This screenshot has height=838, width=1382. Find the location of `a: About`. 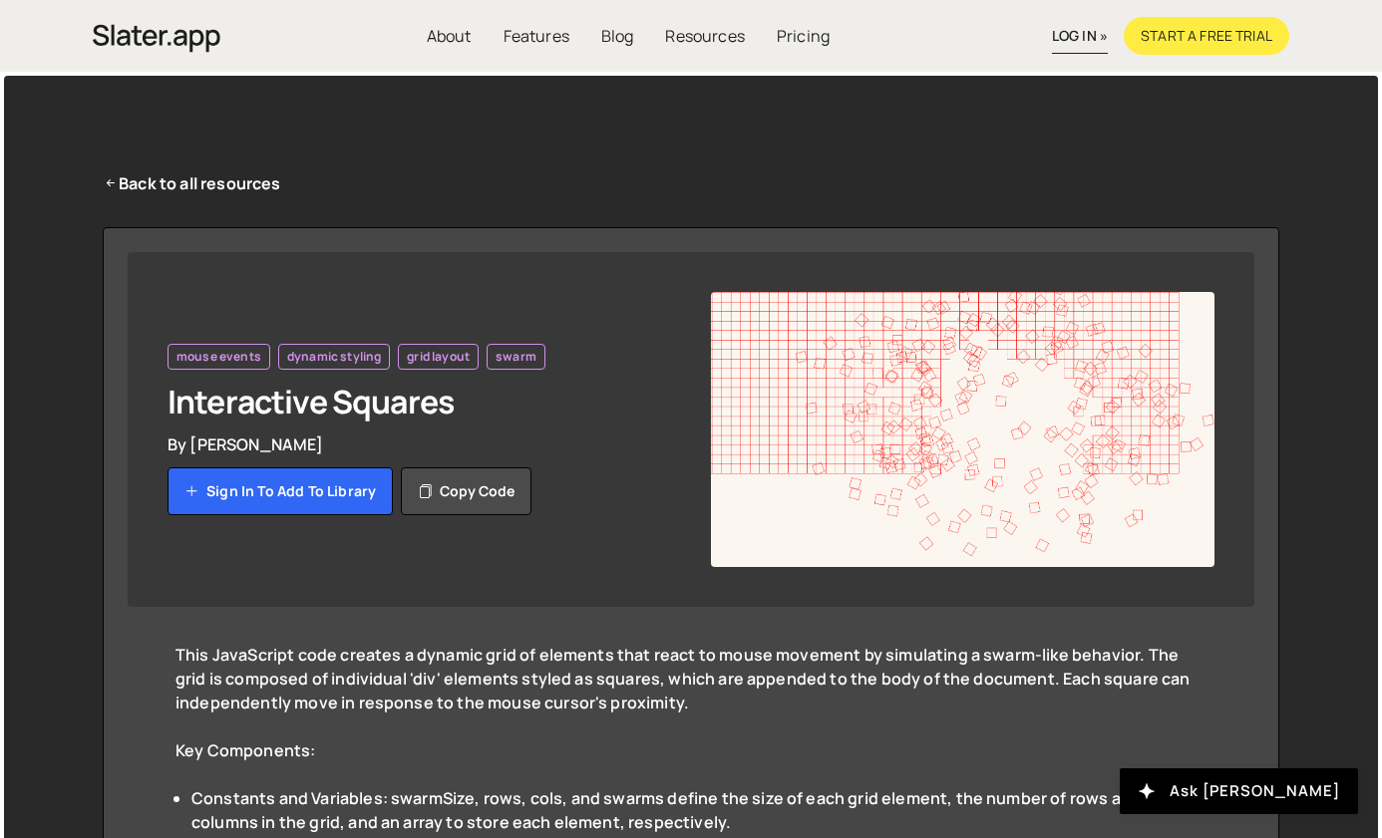

a: About is located at coordinates (449, 36).